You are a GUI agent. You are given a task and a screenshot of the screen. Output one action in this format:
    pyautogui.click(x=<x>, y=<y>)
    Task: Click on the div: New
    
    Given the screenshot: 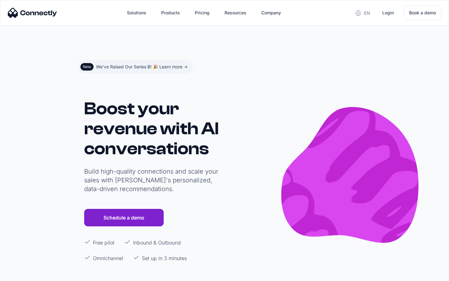 What is the action you would take?
    pyautogui.click(x=87, y=67)
    